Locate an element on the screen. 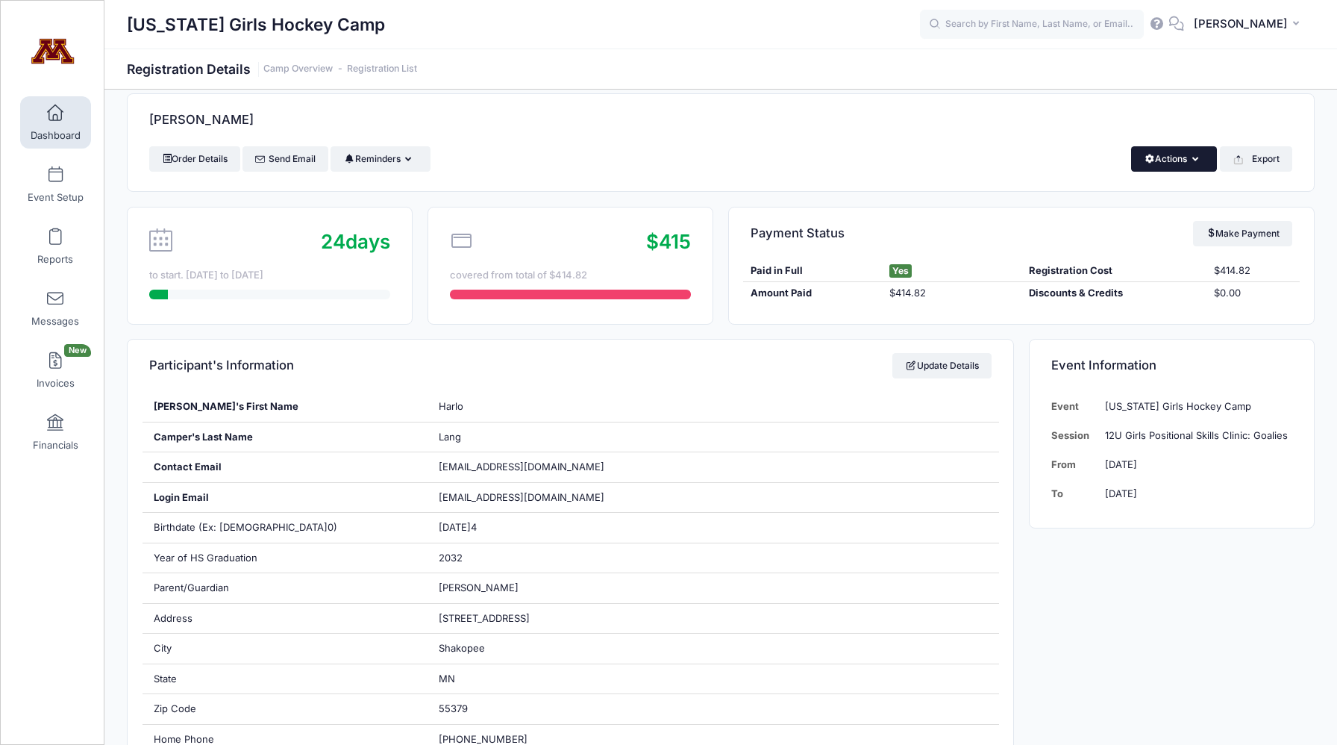  span: Event Setup is located at coordinates (55, 197).